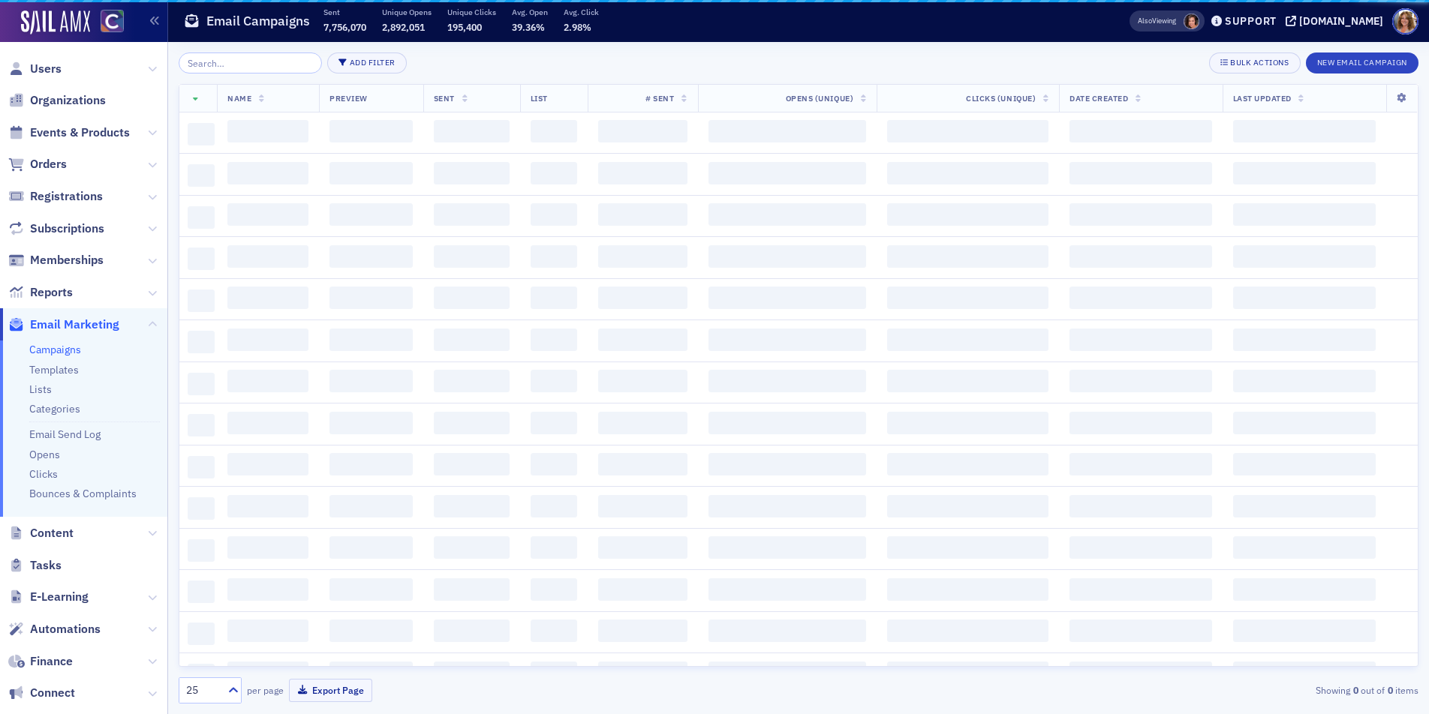 This screenshot has height=714, width=1429. Describe the element at coordinates (344, 12) in the screenshot. I see `p: Sent` at that location.